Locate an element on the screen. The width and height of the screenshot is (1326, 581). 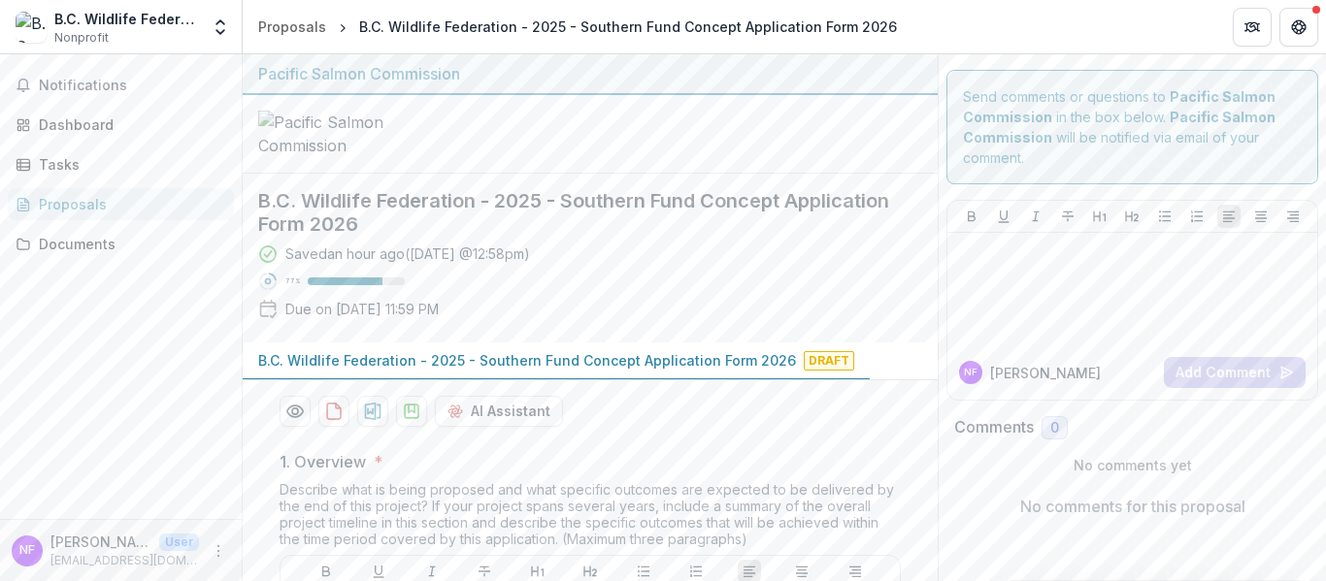
button: Partners is located at coordinates (1252, 27).